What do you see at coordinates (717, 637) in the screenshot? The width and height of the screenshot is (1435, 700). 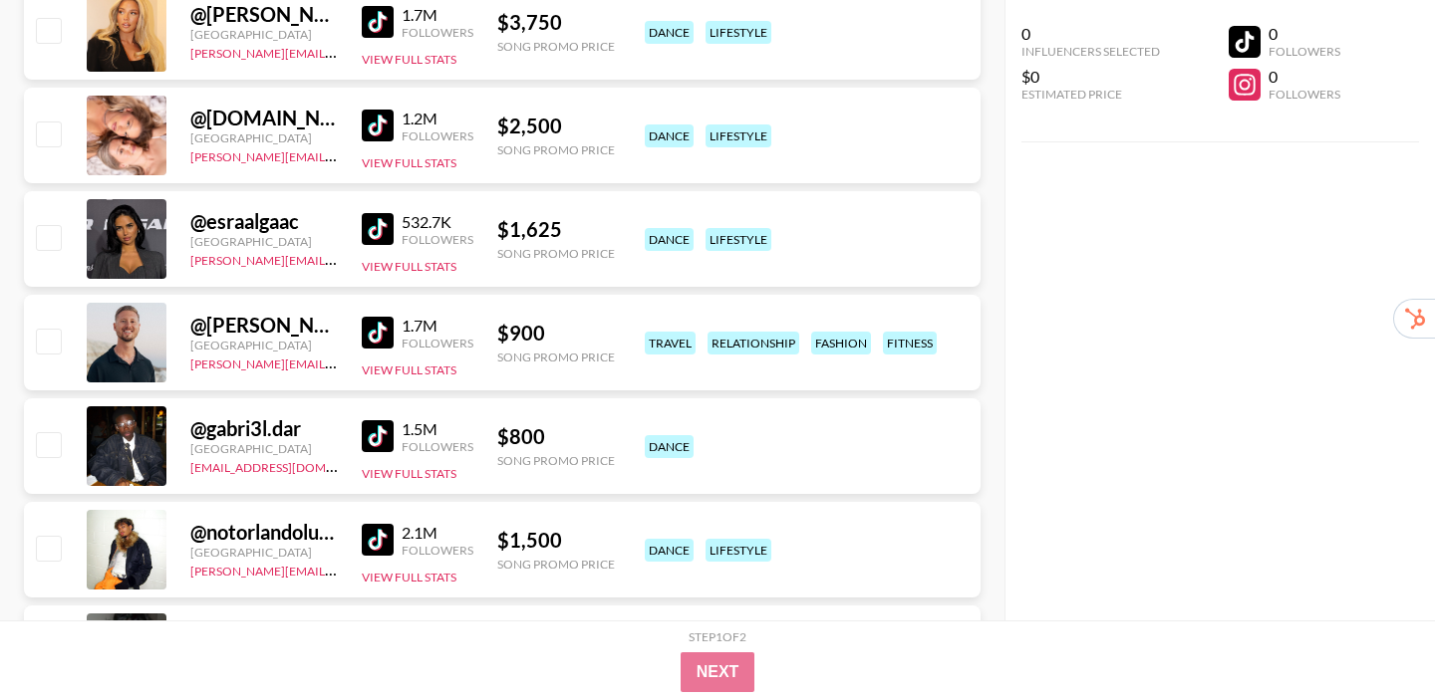 I see `div: Step 1 of 2` at bounding box center [717, 637].